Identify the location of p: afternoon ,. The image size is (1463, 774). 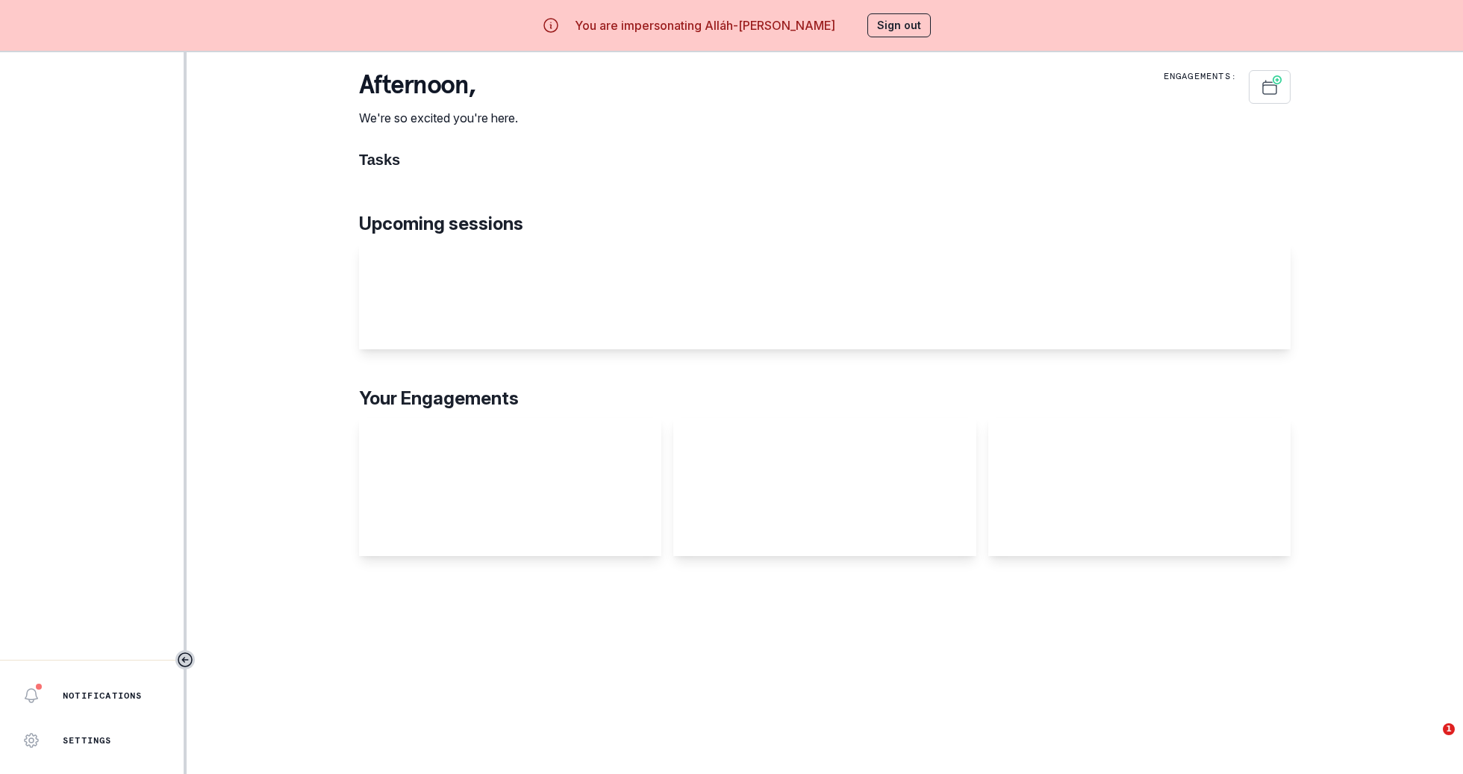
(438, 85).